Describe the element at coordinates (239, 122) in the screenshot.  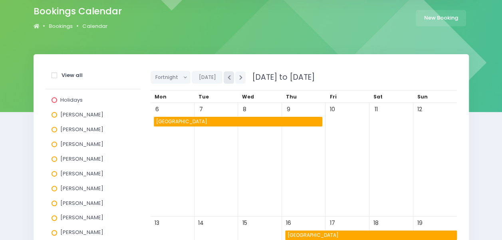
I see `span: Apanui School` at that location.